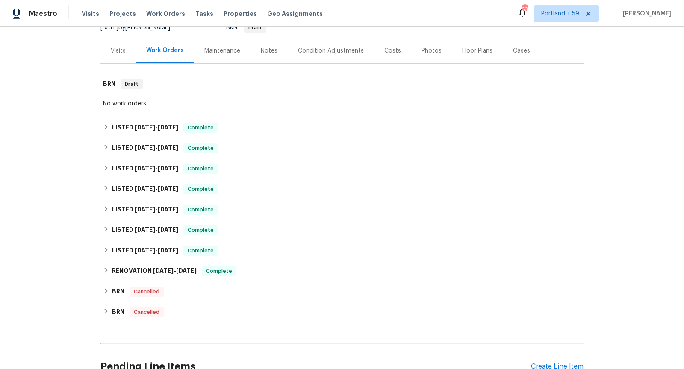 Image resolution: width=684 pixels, height=369 pixels. Describe the element at coordinates (560, 14) in the screenshot. I see `span: Portland + 59` at that location.